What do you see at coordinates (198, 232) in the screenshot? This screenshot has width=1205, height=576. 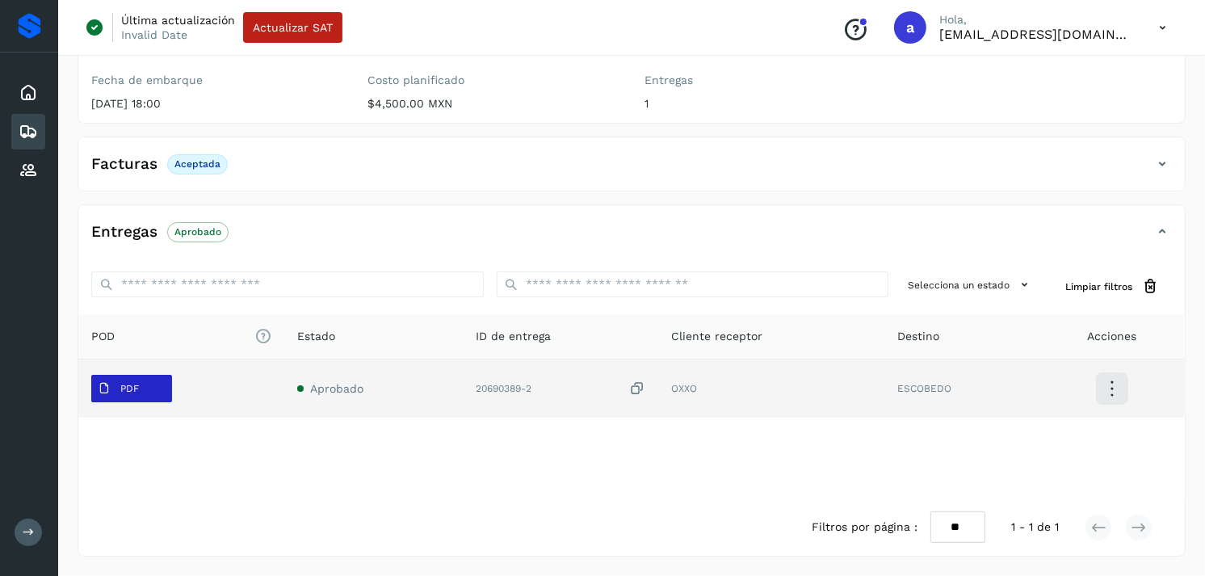 I see `p: Aprobado` at bounding box center [198, 232].